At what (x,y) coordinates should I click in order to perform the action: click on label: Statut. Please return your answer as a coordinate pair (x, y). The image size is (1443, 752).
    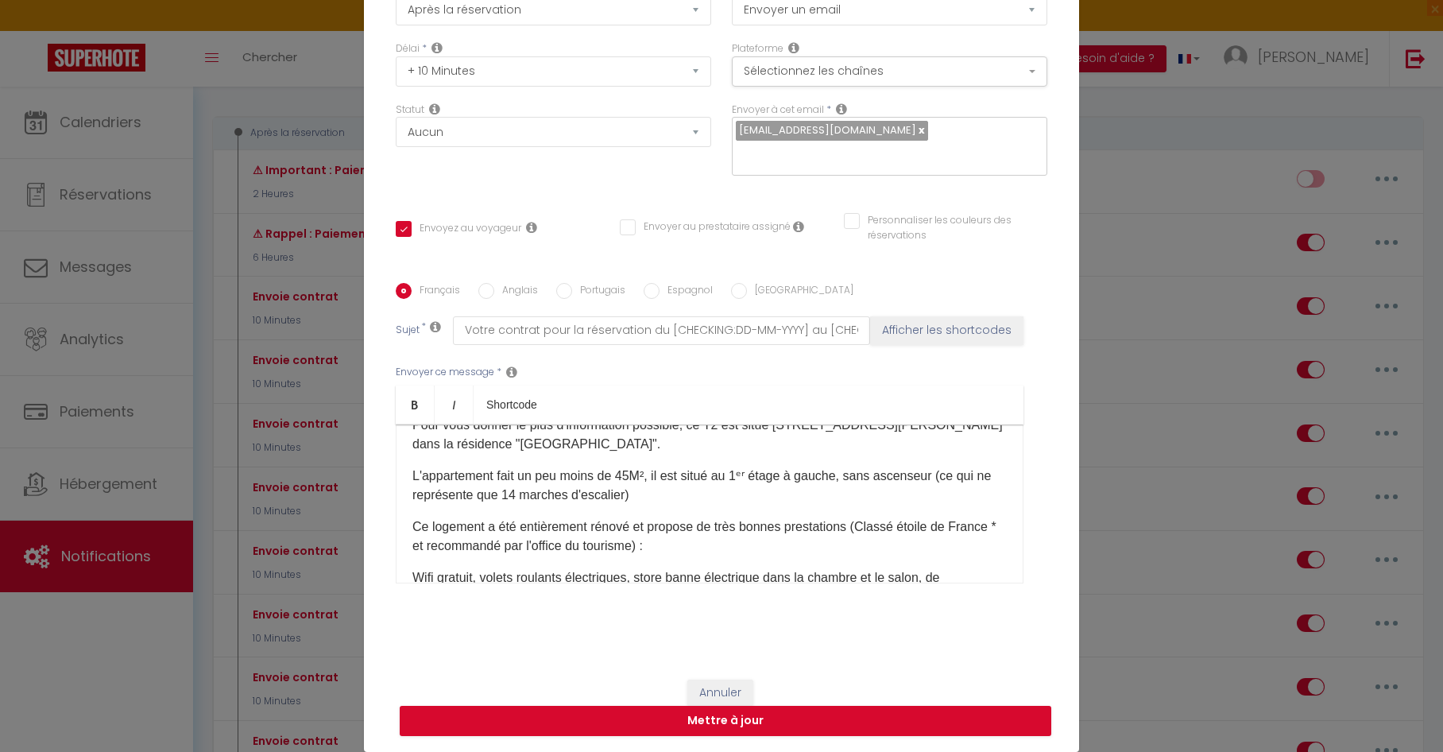
    Looking at the image, I should click on (410, 110).